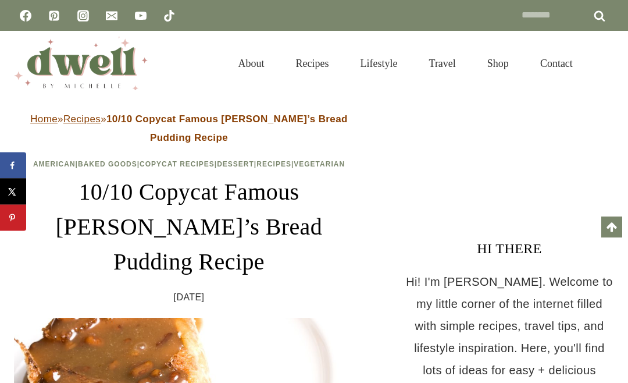  I want to click on a: TikTok, so click(169, 16).